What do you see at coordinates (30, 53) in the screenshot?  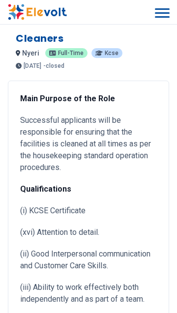 I see `span: nyeri` at bounding box center [30, 53].